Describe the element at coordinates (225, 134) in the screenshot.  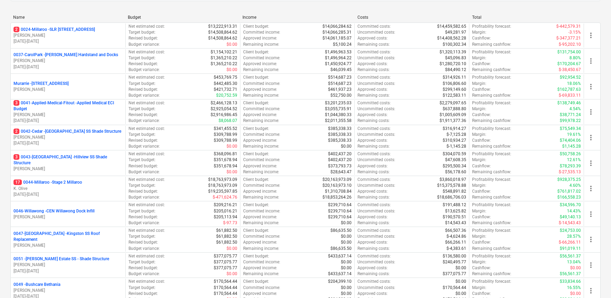
I see `p: $309,788.99` at that location.